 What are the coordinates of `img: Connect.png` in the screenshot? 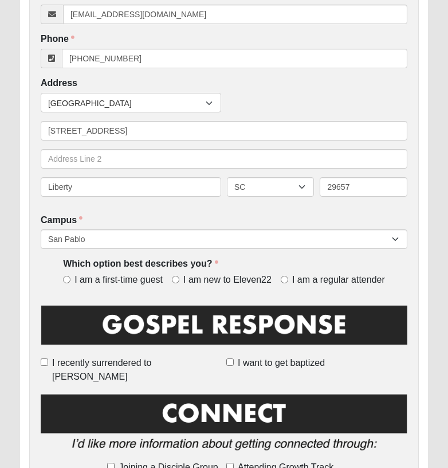 It's located at (224, 425).